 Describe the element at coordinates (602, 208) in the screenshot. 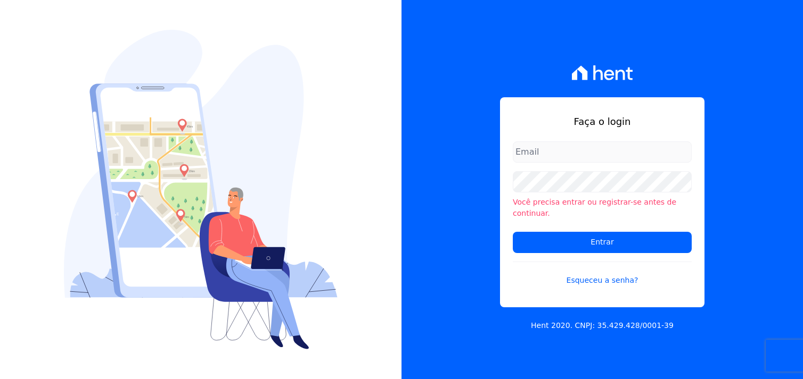

I see `li: Você precisa entrar ou registrar-se antes de continuar.` at that location.